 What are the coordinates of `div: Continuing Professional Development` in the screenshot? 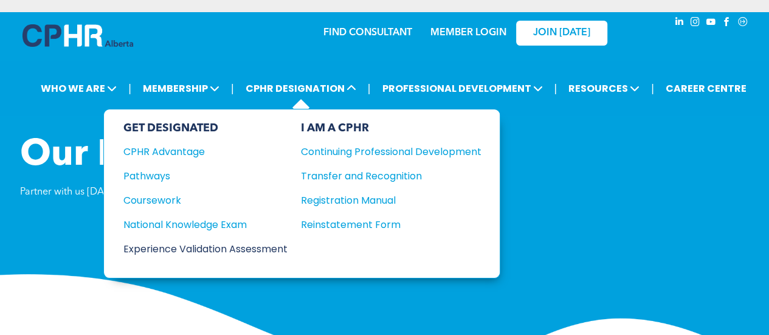 It's located at (382, 151).